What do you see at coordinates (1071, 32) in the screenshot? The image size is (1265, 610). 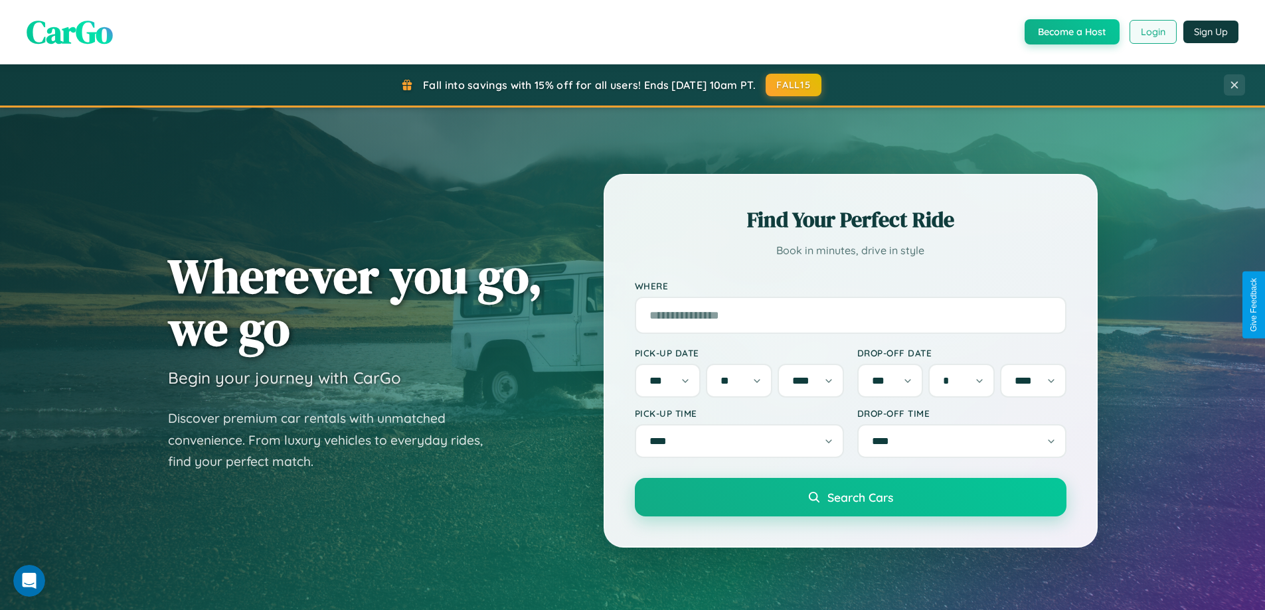 I see `button: Become a Host` at bounding box center [1071, 32].